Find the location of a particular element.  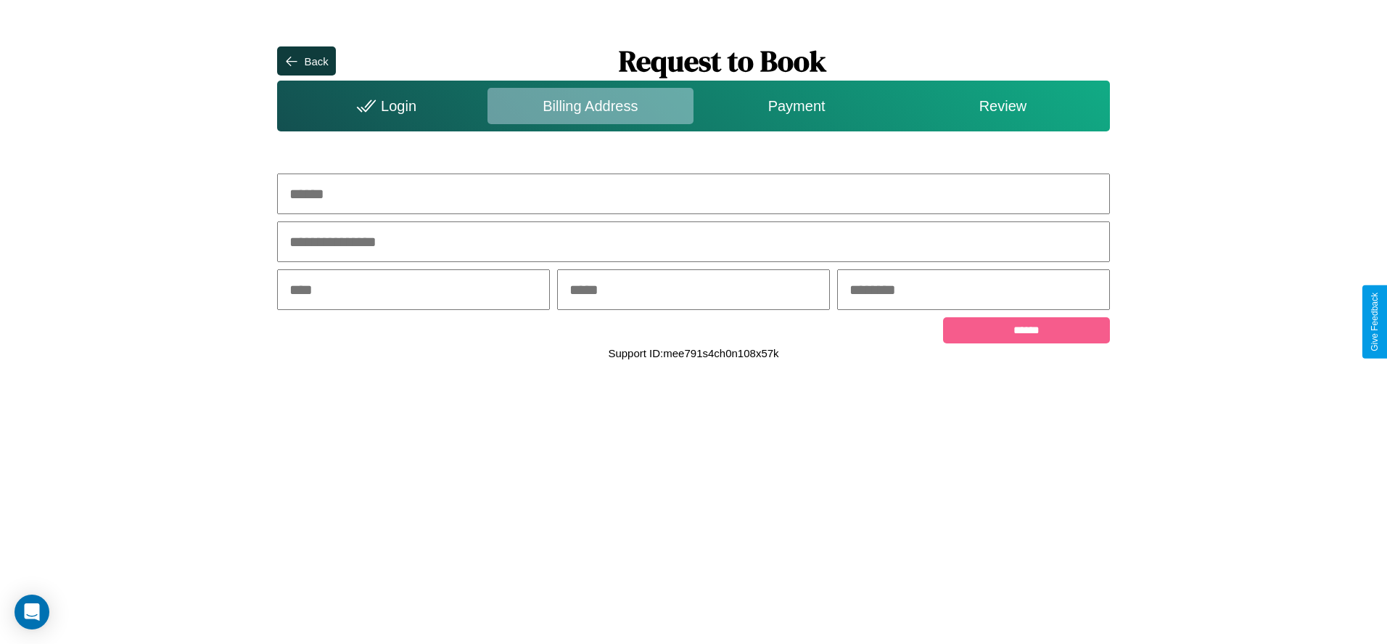

button: Back is located at coordinates (306, 61).